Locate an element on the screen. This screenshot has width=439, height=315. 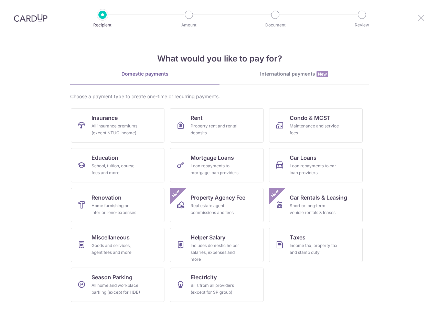
span: Electricity is located at coordinates (203, 277).